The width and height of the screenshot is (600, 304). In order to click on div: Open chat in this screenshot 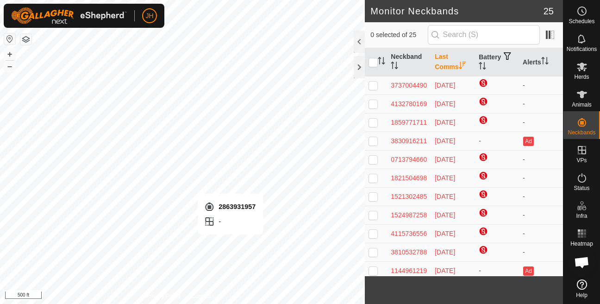, I will do `click(582, 262)`.